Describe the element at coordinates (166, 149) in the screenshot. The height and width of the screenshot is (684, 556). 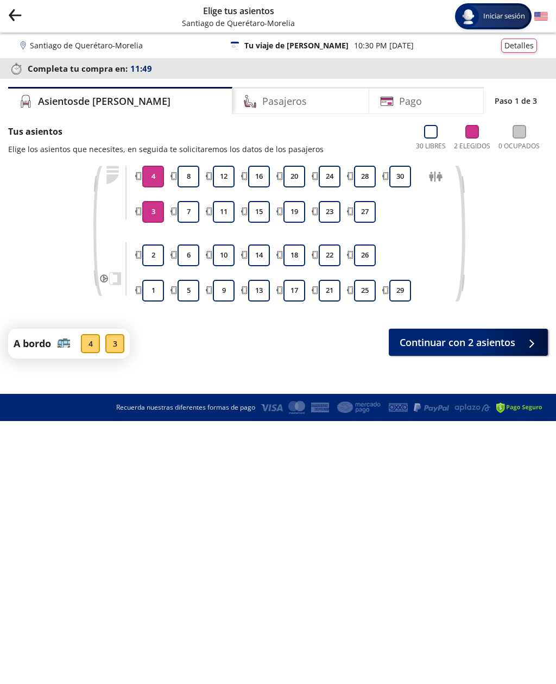
I see `p: Elige los asientos que necesites, en seguida te solicitaremos los datos de los pasajeros` at that location.